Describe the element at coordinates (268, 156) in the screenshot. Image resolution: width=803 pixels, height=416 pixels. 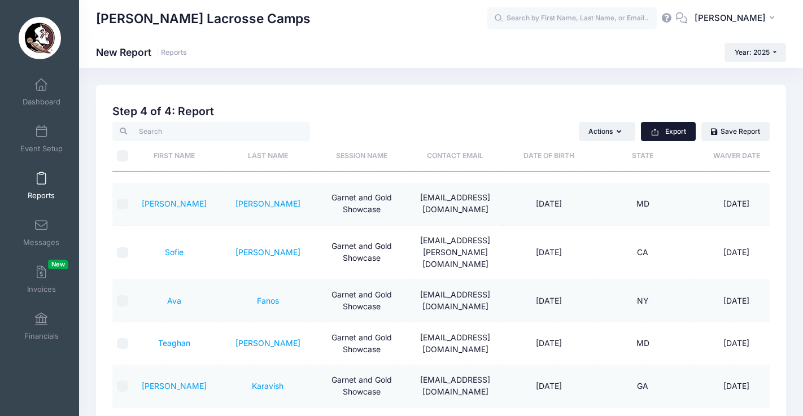
I see `th: Last Name: activate to sort column ascending` at that location.